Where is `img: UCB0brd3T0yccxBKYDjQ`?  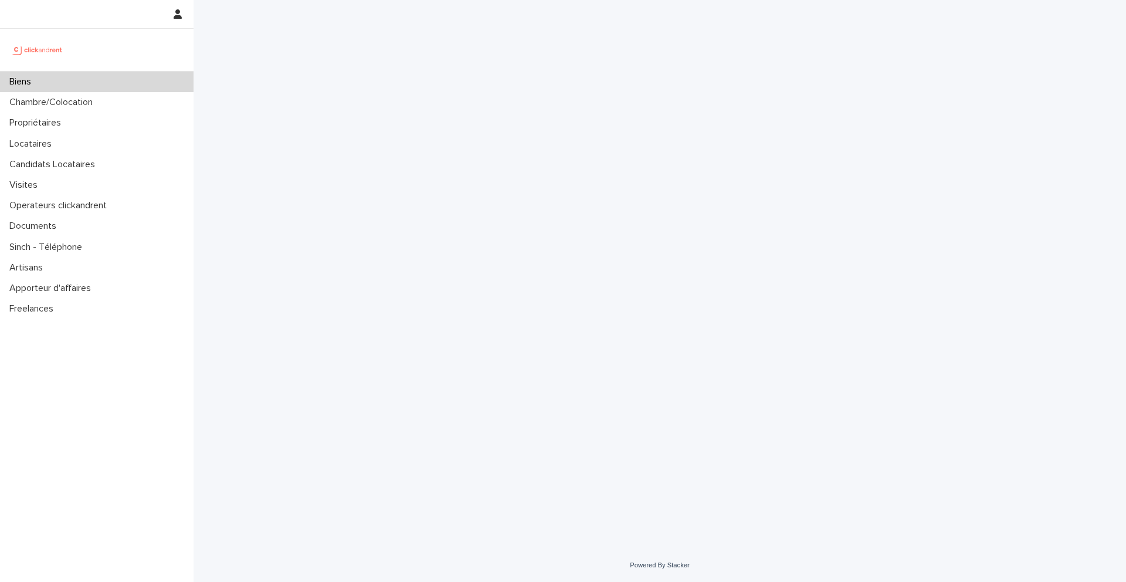 img: UCB0brd3T0yccxBKYDjQ is located at coordinates (38, 50).